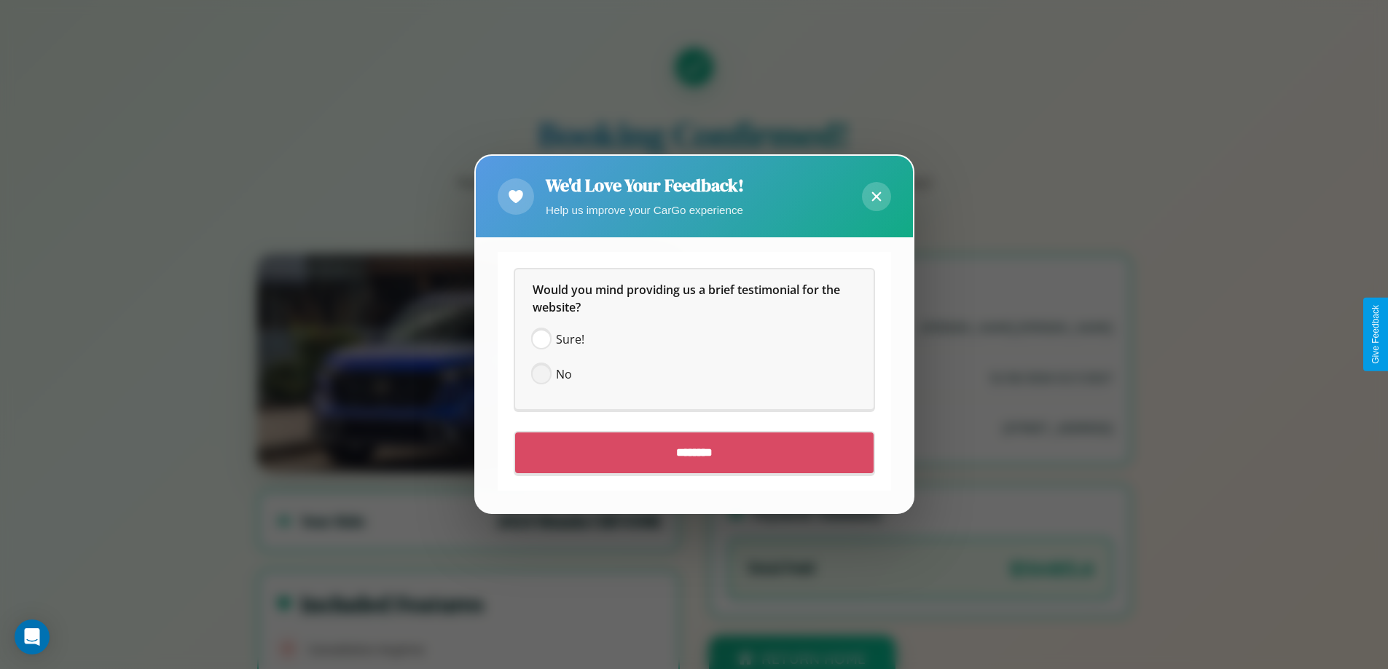 This screenshot has height=669, width=1388. Describe the element at coordinates (688, 299) in the screenshot. I see `span: Would you mind providing us a brief testimonial for the website?` at that location.